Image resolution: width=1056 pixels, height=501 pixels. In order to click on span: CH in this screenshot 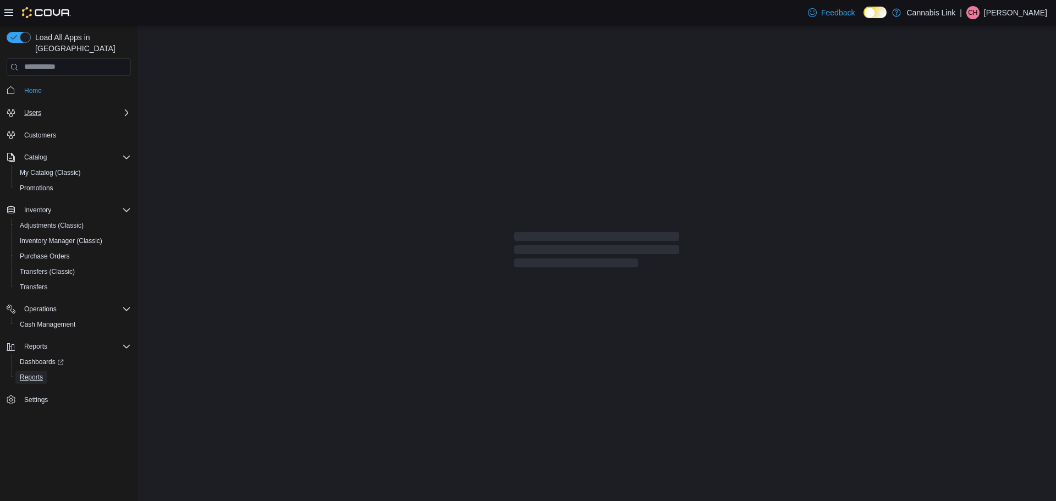, I will do `click(973, 13)`.